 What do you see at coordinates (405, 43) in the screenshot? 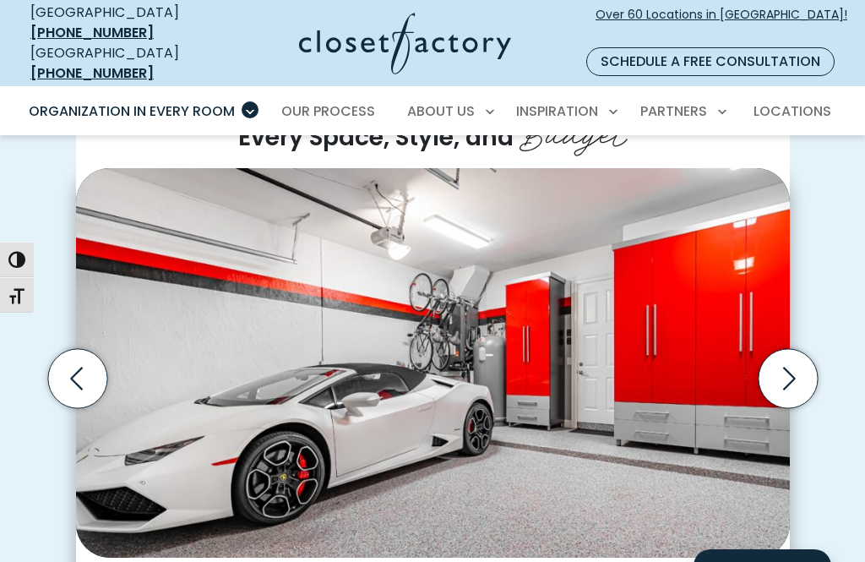
I see `img: Closet Factory Logo` at bounding box center [405, 43].